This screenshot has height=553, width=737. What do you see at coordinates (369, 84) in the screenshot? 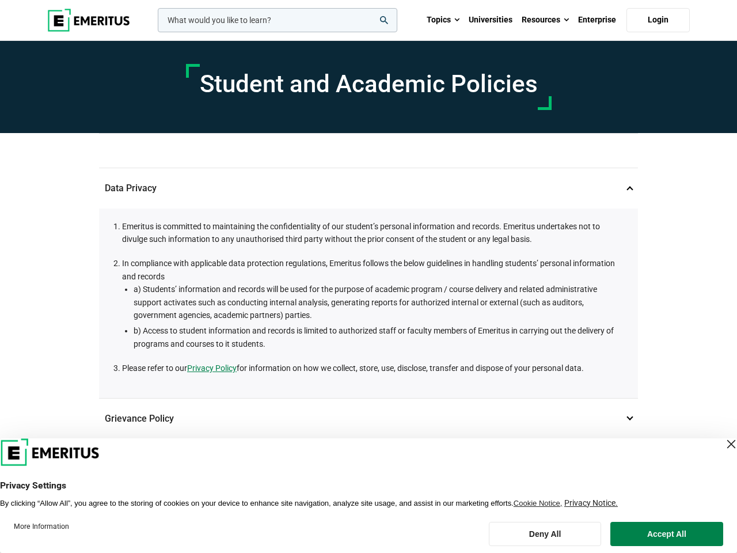
I see `h1: Student and Academic Policies` at bounding box center [369, 84].